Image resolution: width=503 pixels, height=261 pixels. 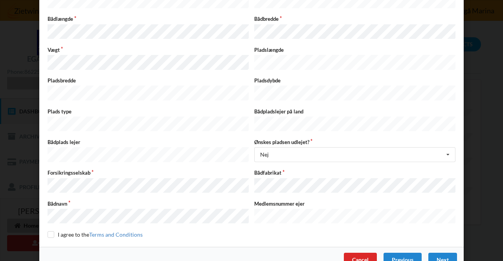 What do you see at coordinates (116, 234) in the screenshot?
I see `a: Terms and Conditions` at bounding box center [116, 234].